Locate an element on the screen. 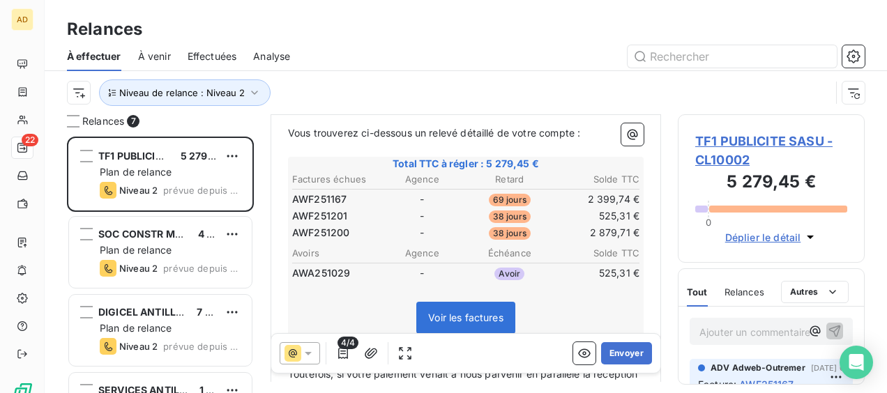  span: Niveau de relance : Niveau 2 is located at coordinates (182, 93).